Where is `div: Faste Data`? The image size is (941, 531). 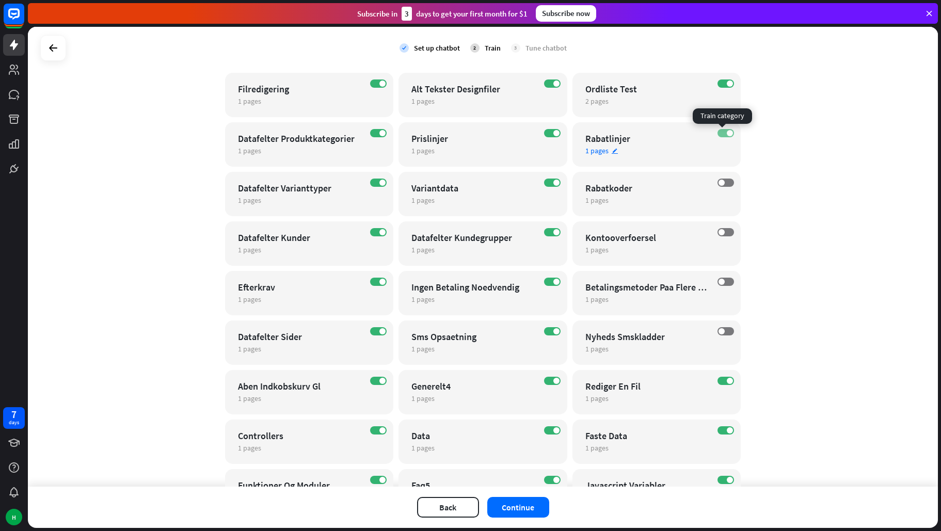
div: Faste Data is located at coordinates (648, 436).